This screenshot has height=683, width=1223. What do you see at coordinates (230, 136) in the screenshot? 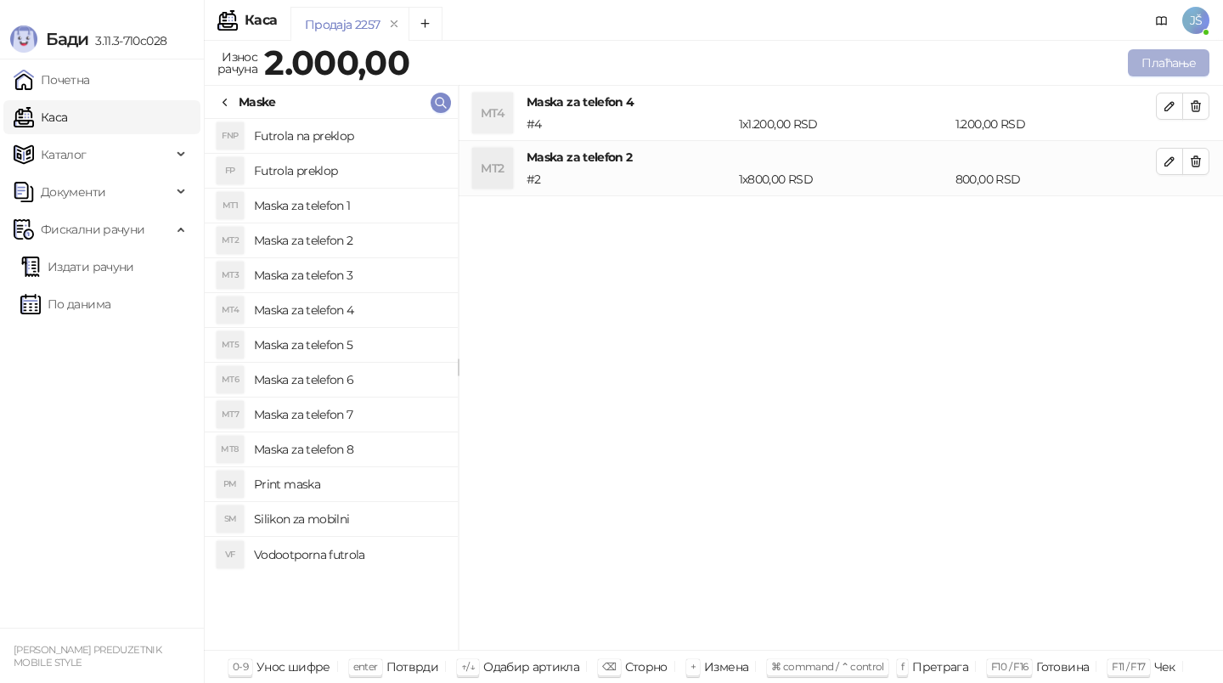
I see `div: FNP` at bounding box center [230, 136].